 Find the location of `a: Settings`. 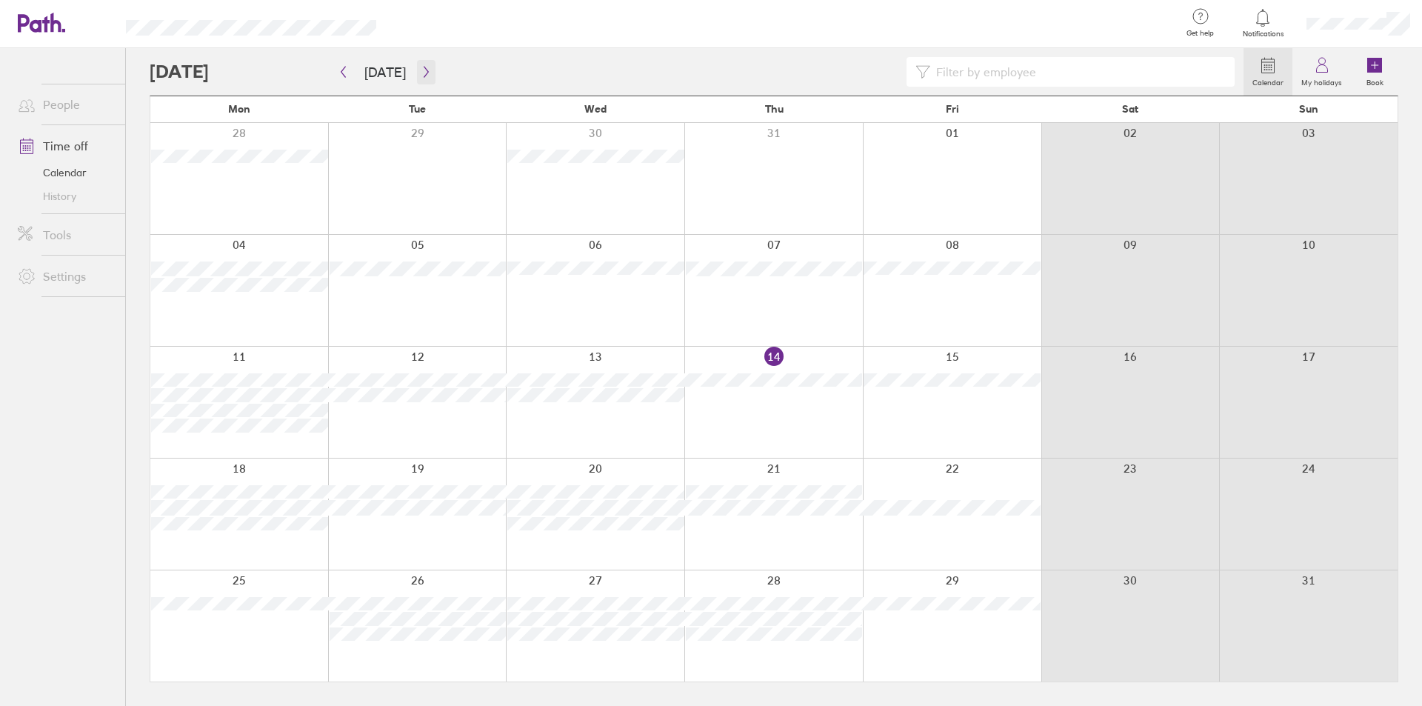

a: Settings is located at coordinates (65, 276).